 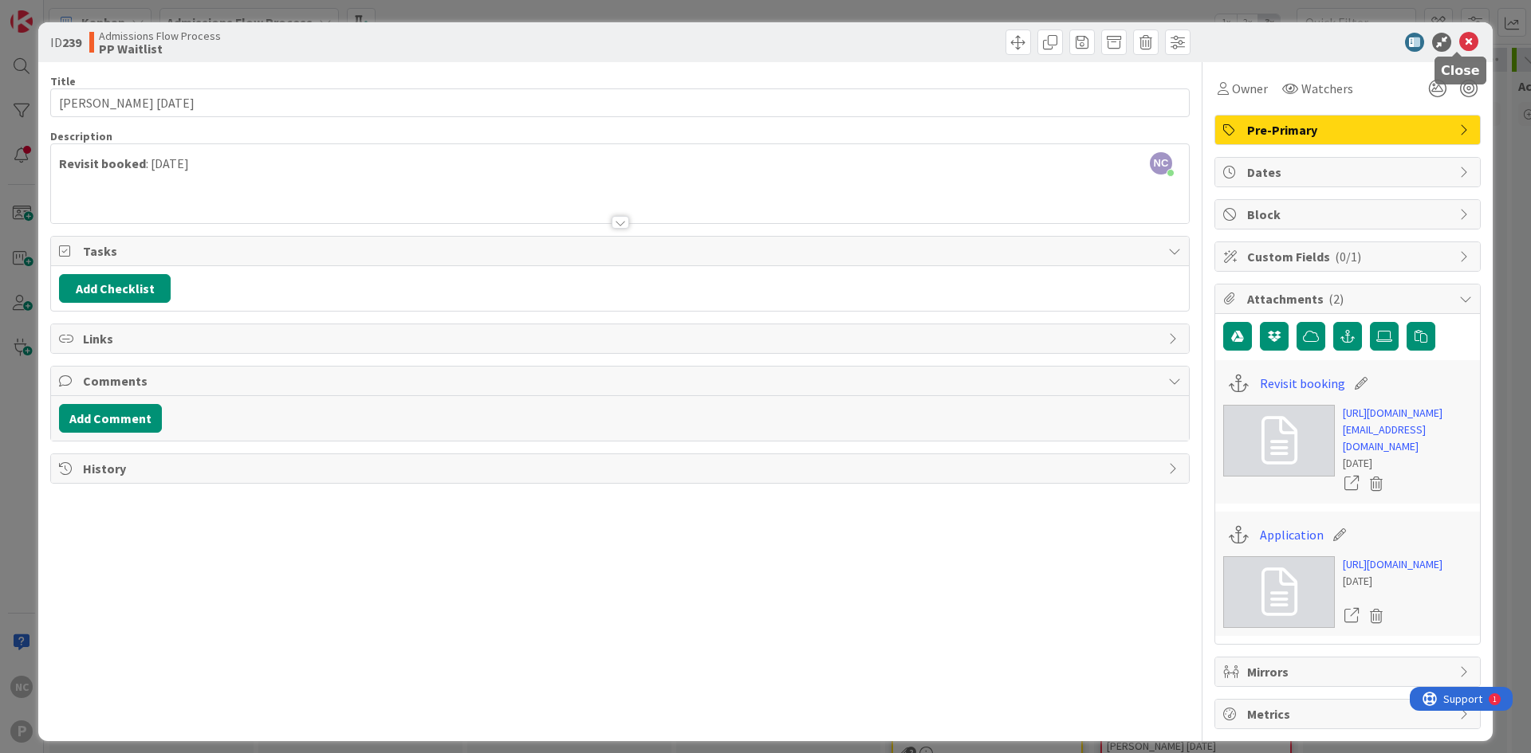 What do you see at coordinates (1349, 130) in the screenshot?
I see `span: Pre-Primary` at bounding box center [1349, 130].